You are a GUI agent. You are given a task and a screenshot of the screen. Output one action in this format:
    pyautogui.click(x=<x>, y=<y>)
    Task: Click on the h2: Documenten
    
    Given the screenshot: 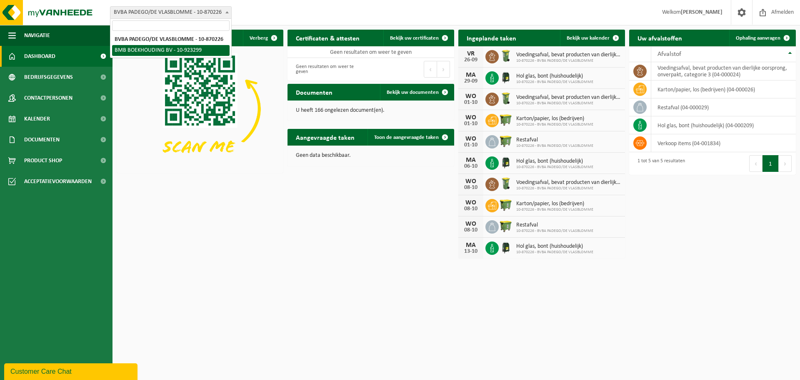 What is the action you would take?
    pyautogui.click(x=314, y=92)
    